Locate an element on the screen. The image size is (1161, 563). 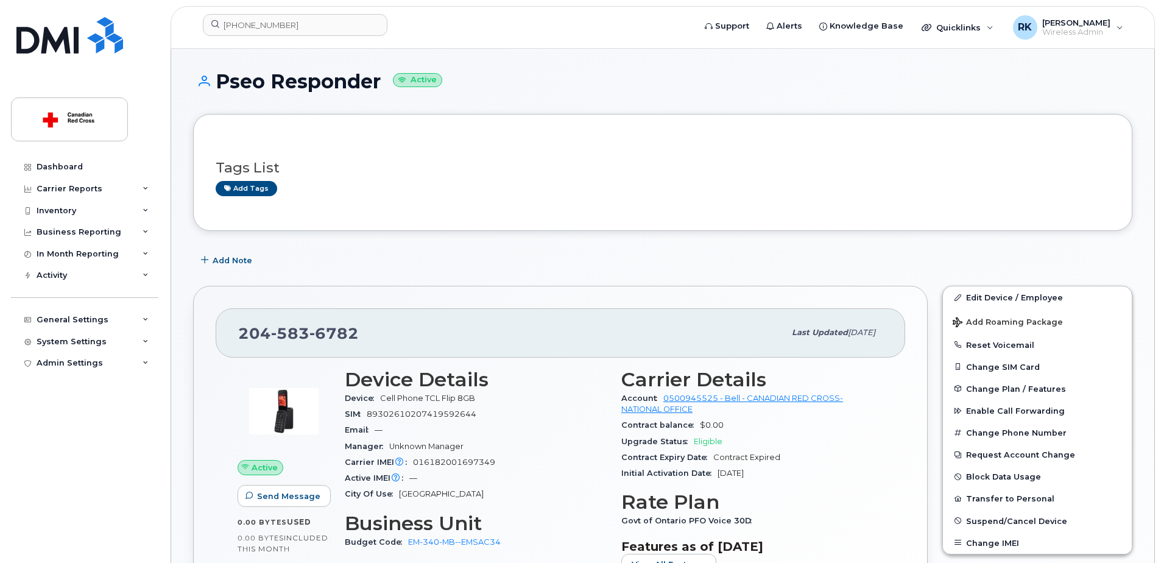
span: Suspend/Cancel Device is located at coordinates (1017, 520).